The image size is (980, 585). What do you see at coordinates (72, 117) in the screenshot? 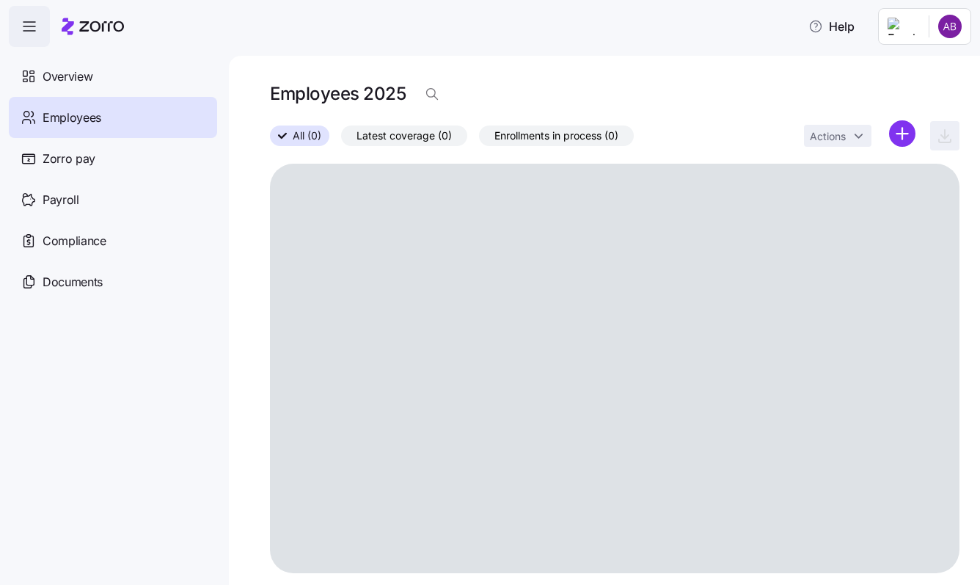
I see `span: Employees` at bounding box center [72, 117].